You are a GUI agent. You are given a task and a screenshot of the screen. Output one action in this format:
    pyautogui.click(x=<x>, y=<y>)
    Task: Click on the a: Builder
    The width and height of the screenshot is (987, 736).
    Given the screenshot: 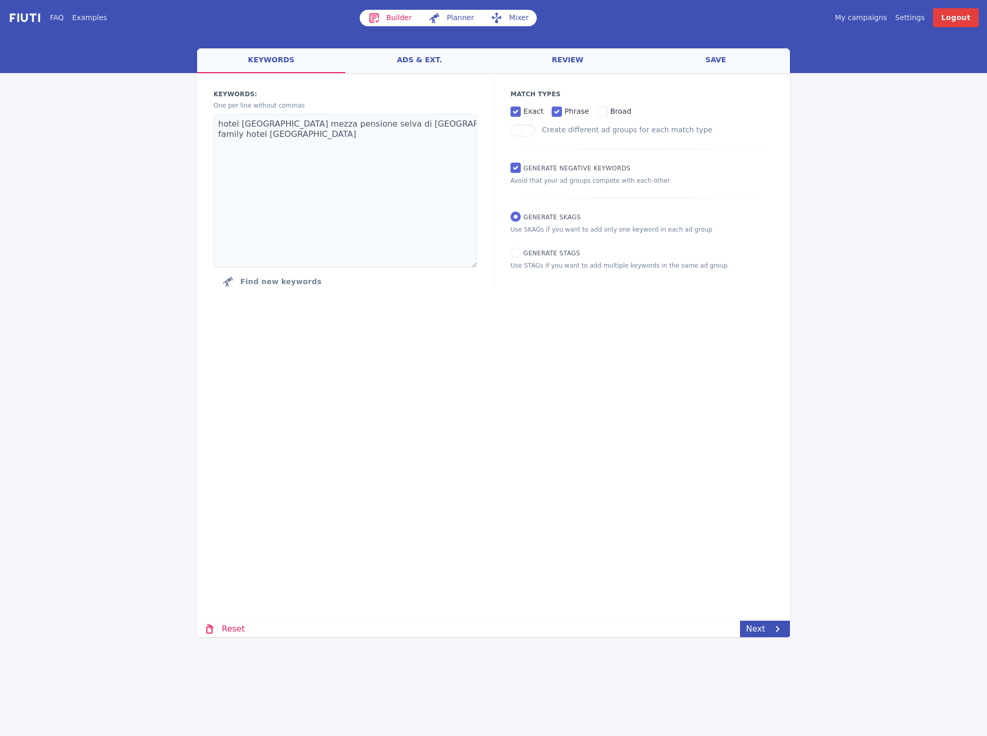 What is the action you would take?
    pyautogui.click(x=390, y=18)
    